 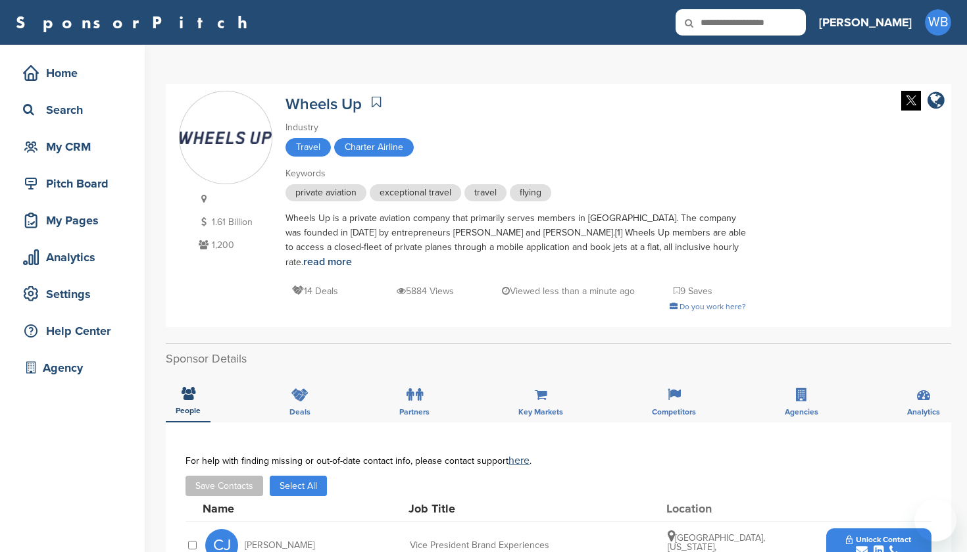 What do you see at coordinates (324, 104) in the screenshot?
I see `a: Wheels Up` at bounding box center [324, 104].